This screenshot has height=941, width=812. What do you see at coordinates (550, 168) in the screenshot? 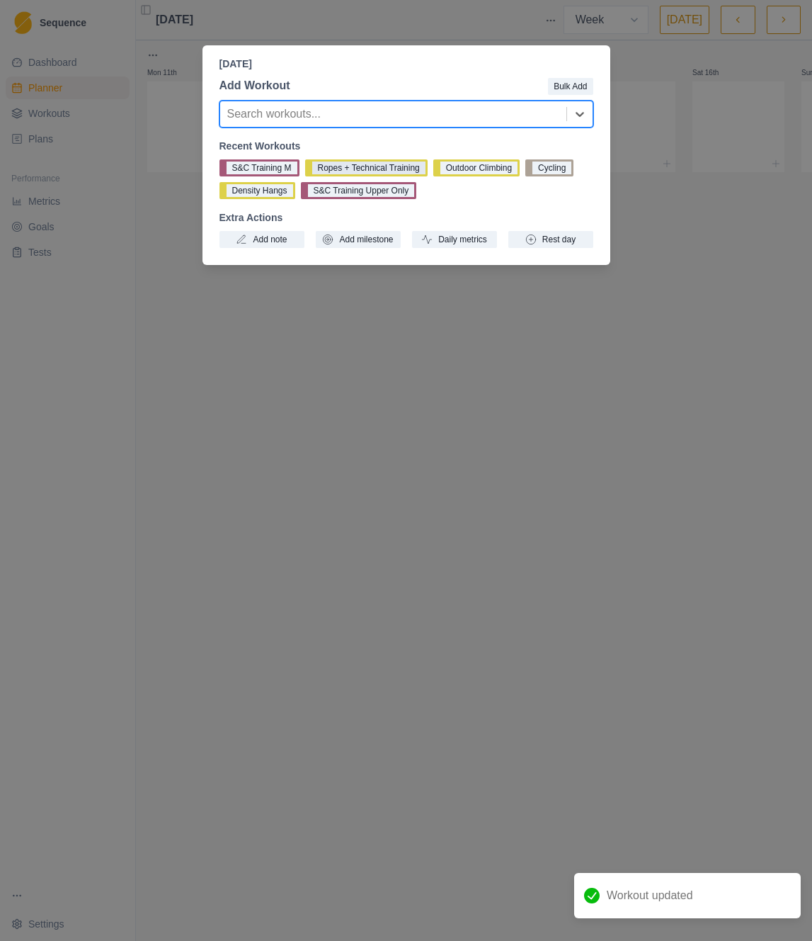
I see `button: Cycling` at bounding box center [550, 168].